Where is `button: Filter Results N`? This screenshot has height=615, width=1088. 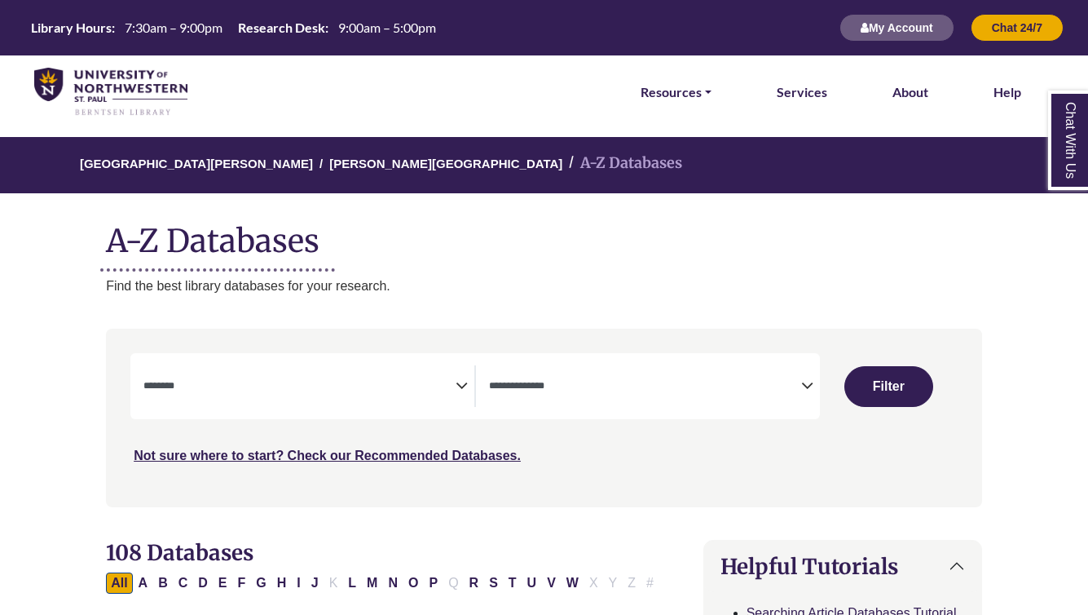
button: Filter Results N is located at coordinates (393, 583).